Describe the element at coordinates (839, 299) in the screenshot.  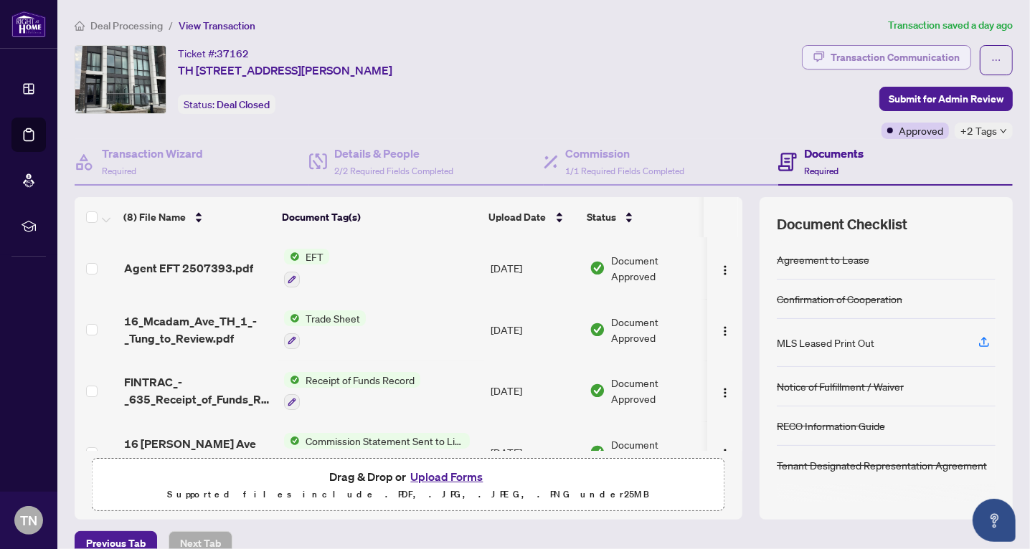
I see `div: Confirmation of Cooperation` at that location.